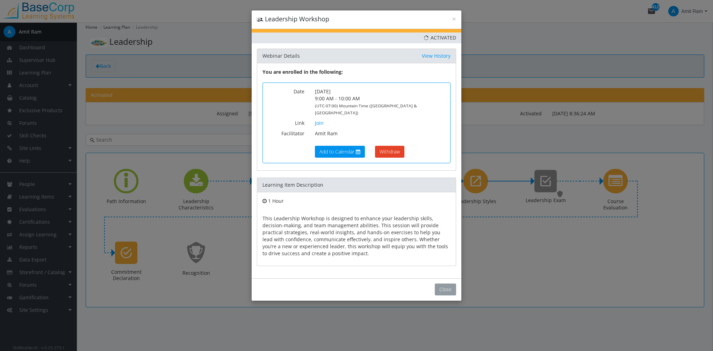 The width and height of the screenshot is (713, 351). Describe the element at coordinates (440, 37) in the screenshot. I see `span: Activated` at that location.